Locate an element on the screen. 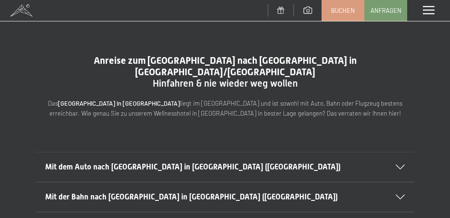 This screenshot has height=218, width=450. span: Hinfahren & nie wieder weg wollen is located at coordinates (225, 83).